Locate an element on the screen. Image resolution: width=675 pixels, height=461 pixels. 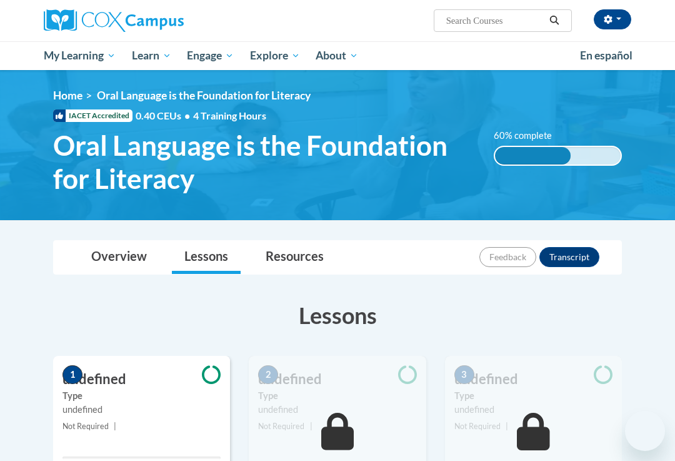
h3: Lessons is located at coordinates (338, 315).